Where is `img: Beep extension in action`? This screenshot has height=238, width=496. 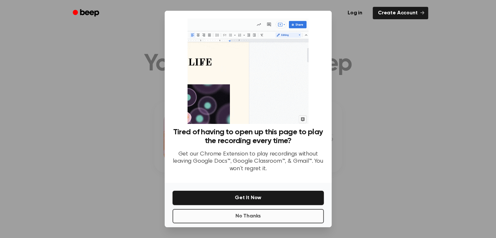 img: Beep extension in action is located at coordinates (248, 71).